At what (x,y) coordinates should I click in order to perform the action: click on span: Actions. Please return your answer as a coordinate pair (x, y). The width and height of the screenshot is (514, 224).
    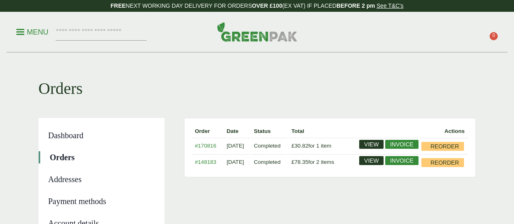
    Looking at the image, I should click on (455, 131).